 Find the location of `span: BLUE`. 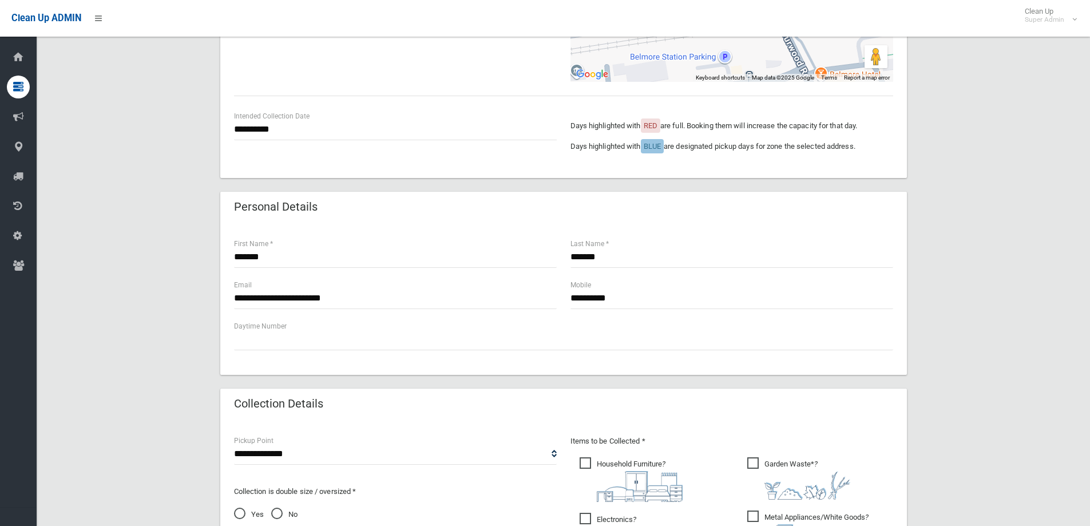

span: BLUE is located at coordinates (652, 146).